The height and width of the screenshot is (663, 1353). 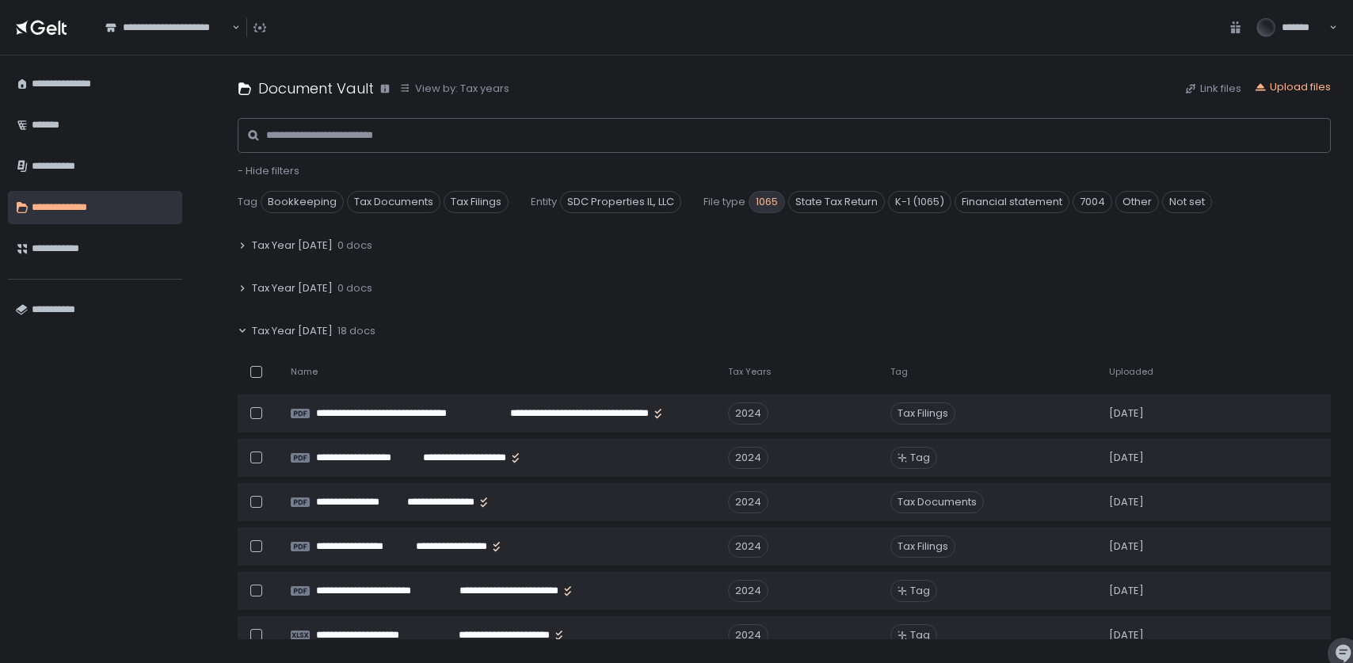 I want to click on span: 7004, so click(x=1092, y=202).